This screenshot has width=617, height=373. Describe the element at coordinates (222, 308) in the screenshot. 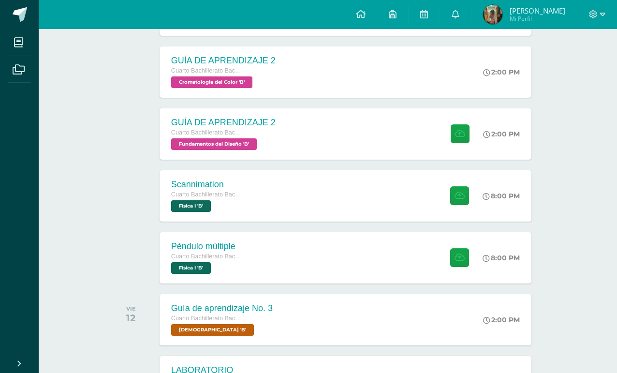

I see `div: Guía de aprendizaje No. 3` at that location.